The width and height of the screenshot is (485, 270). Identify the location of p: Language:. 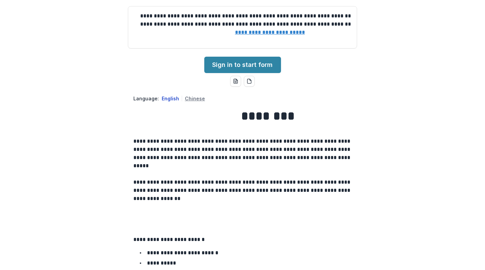
(146, 98).